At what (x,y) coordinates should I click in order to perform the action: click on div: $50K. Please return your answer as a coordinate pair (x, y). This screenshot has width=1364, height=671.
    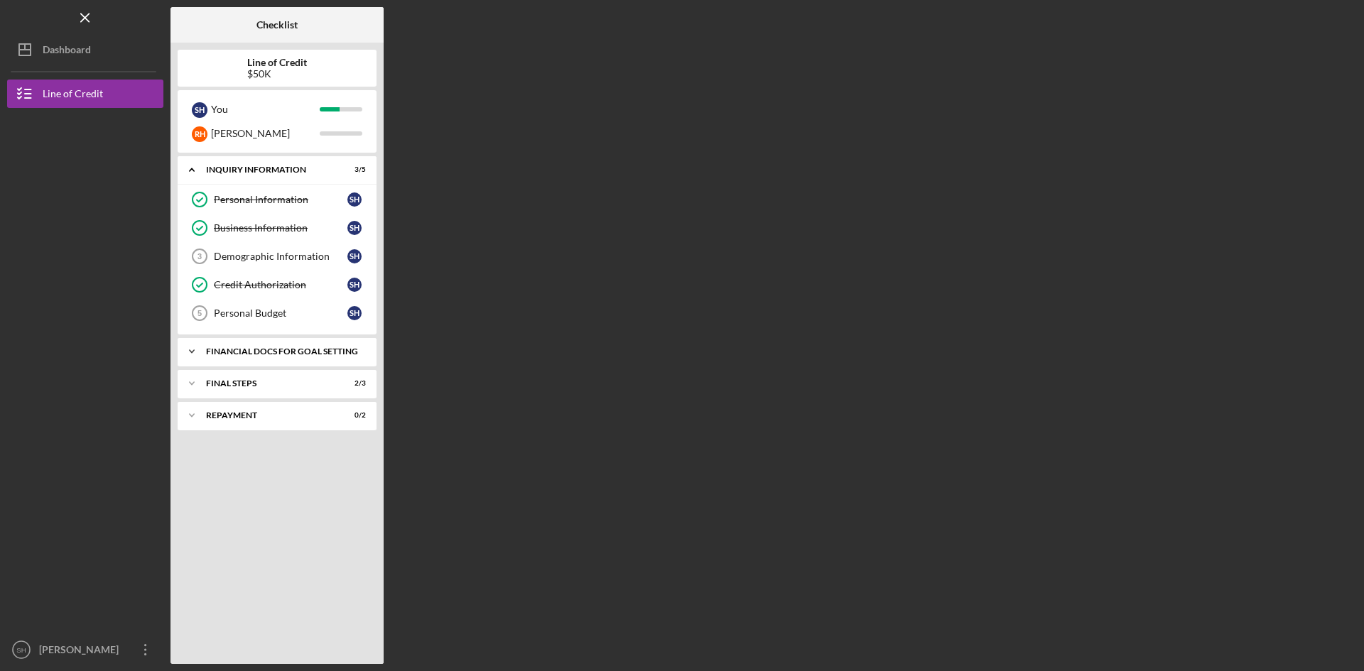
    Looking at the image, I should click on (277, 74).